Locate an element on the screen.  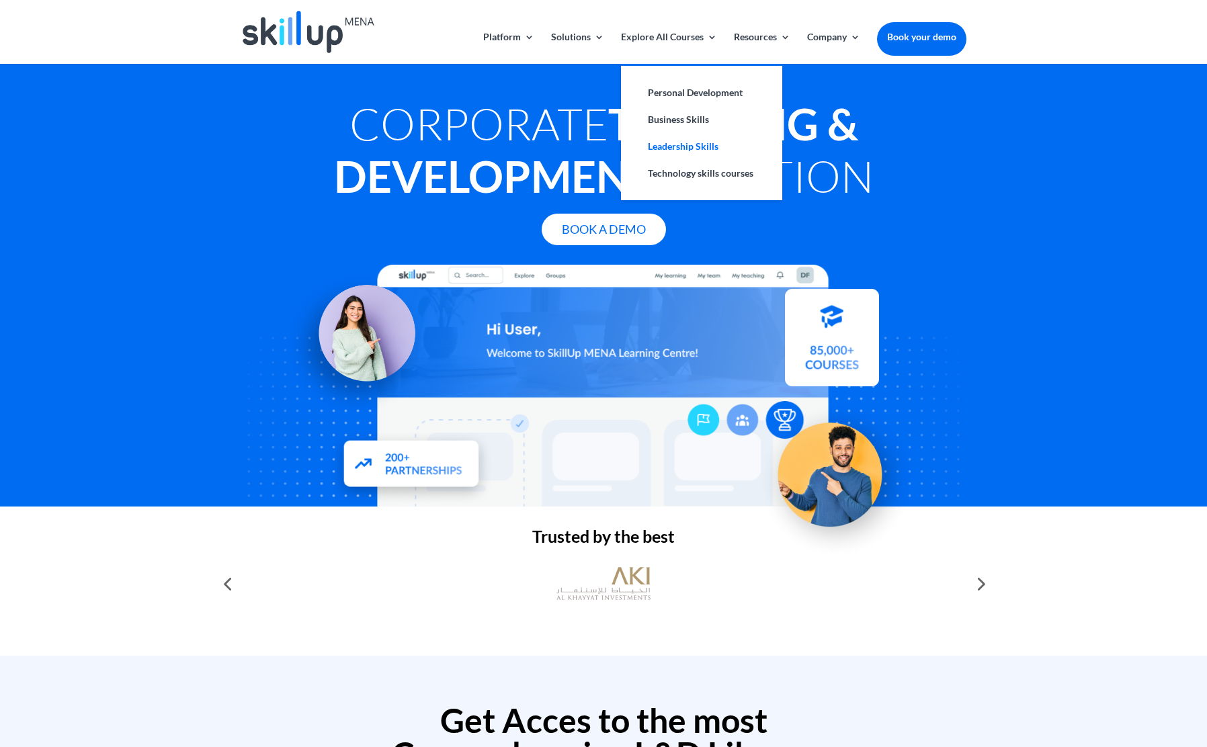
a: Explore All Courses is located at coordinates (669, 48).